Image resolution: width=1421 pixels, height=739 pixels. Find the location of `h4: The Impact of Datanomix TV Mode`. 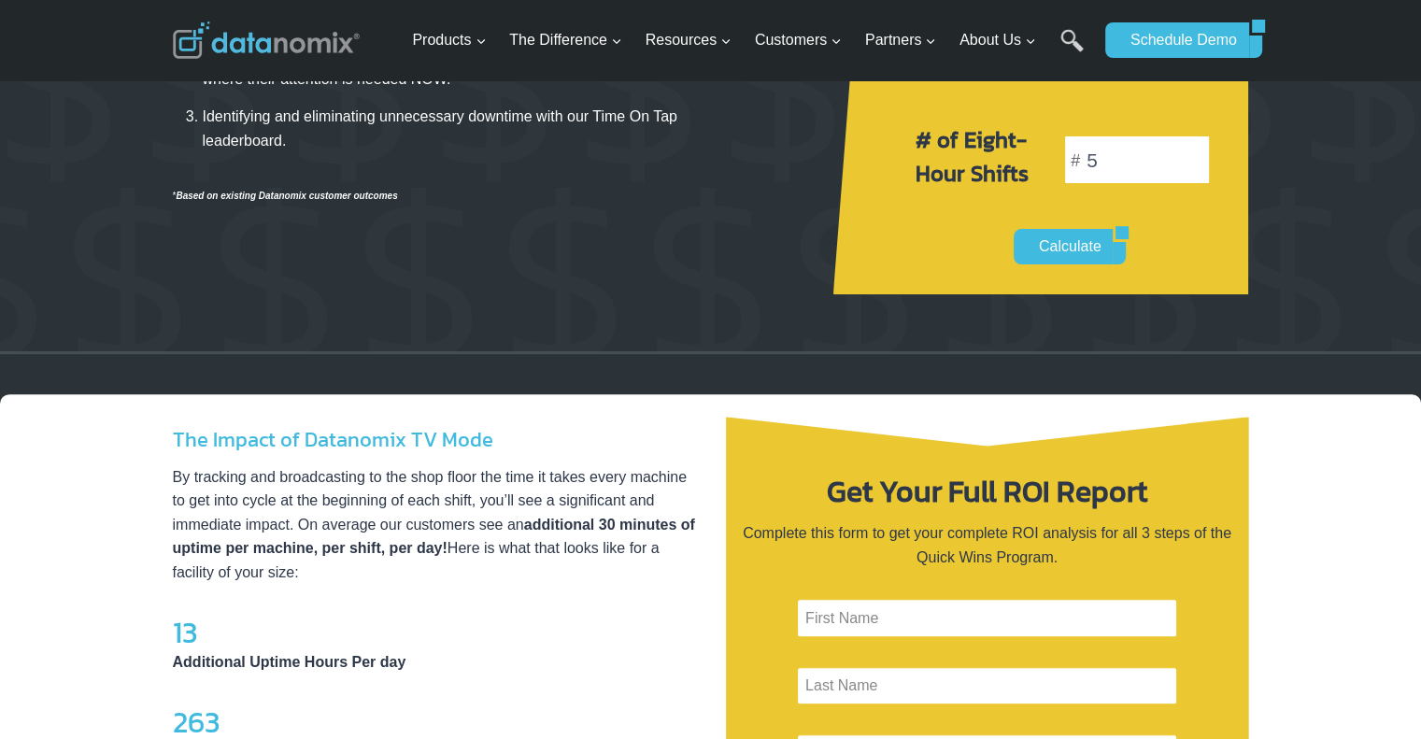

h4: The Impact of Datanomix TV Mode is located at coordinates (434, 439).